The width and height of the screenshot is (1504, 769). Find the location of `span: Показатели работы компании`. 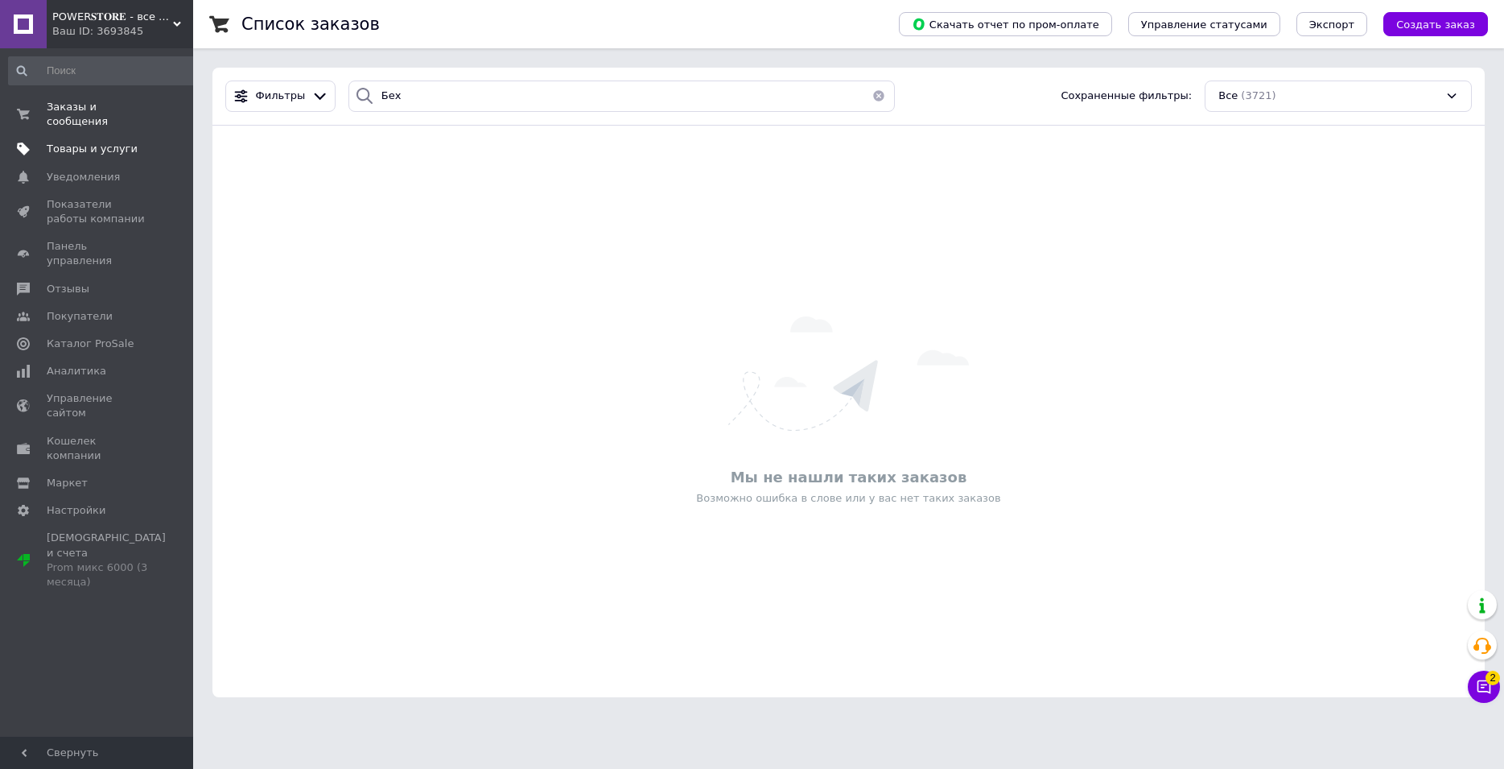

span: Показатели работы компании is located at coordinates (97, 212).